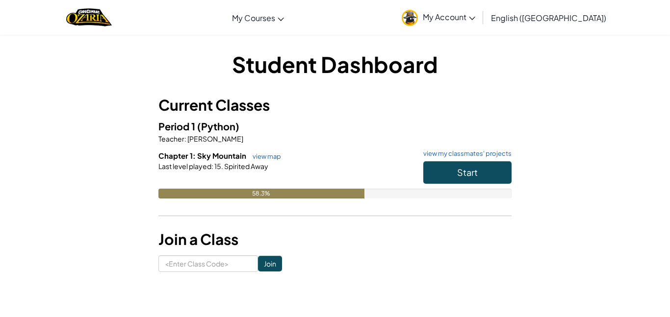 This screenshot has width=670, height=317. Describe the element at coordinates (467, 172) in the screenshot. I see `span: Start` at that location.